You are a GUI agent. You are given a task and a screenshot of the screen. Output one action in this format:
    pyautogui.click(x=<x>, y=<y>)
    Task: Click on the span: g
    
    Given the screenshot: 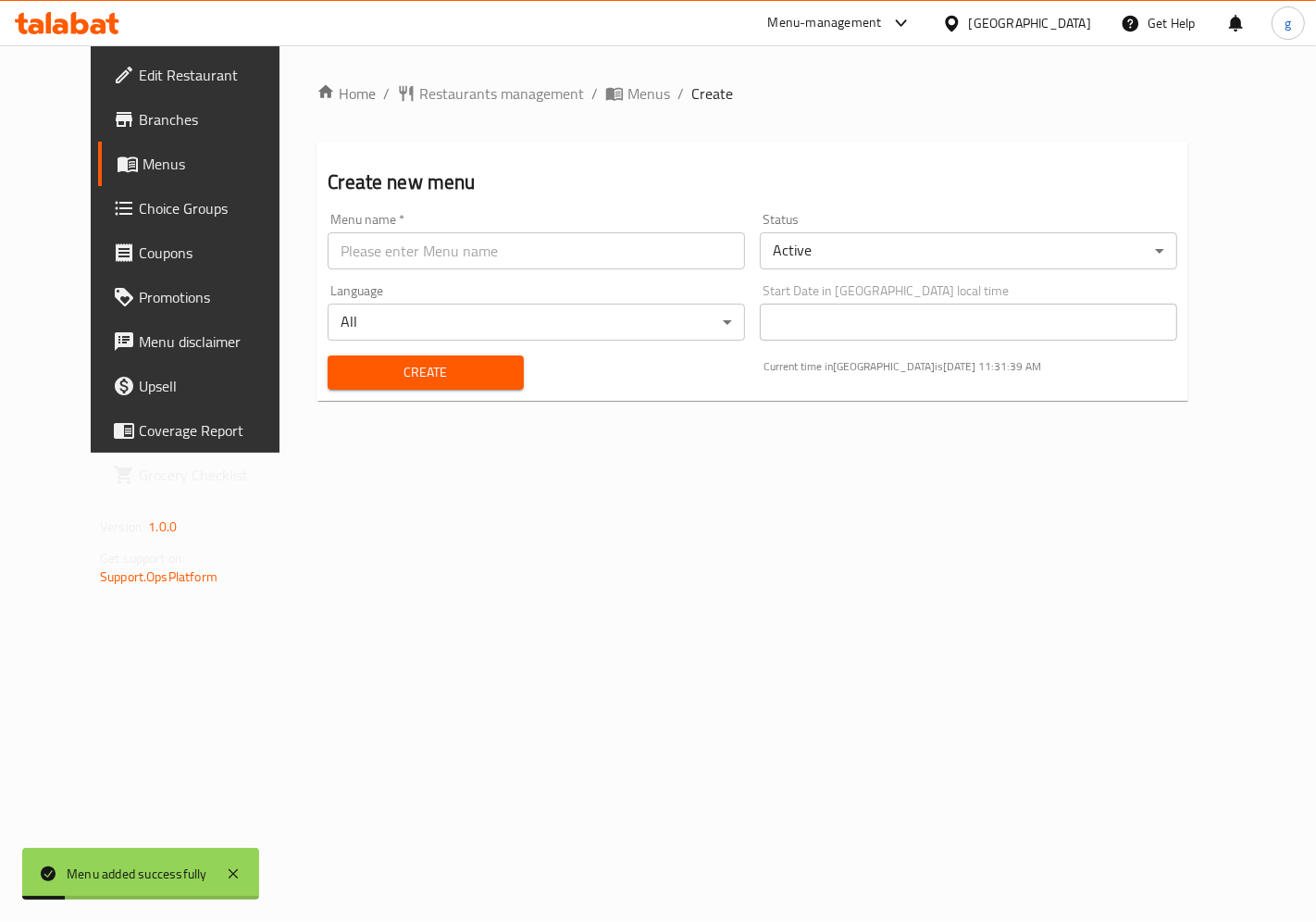 What is the action you would take?
    pyautogui.click(x=1287, y=23)
    